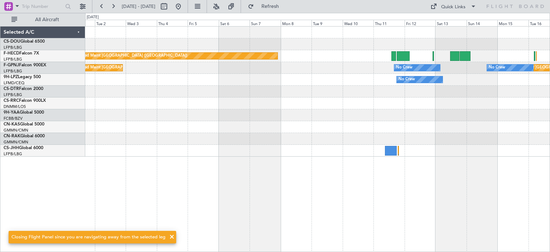 The height and width of the screenshot is (252, 550). I want to click on span: 9H-LPZ, so click(11, 77).